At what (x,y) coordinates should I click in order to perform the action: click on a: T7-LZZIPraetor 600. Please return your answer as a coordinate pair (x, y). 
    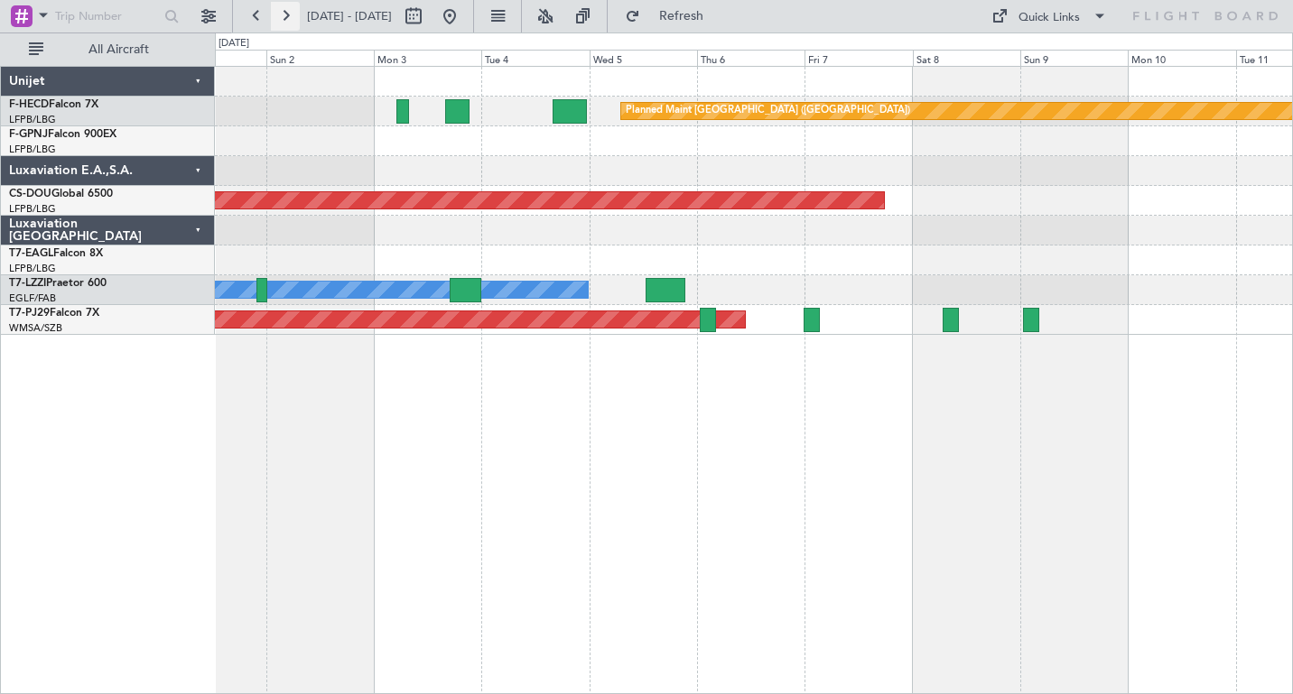
    Looking at the image, I should click on (58, 284).